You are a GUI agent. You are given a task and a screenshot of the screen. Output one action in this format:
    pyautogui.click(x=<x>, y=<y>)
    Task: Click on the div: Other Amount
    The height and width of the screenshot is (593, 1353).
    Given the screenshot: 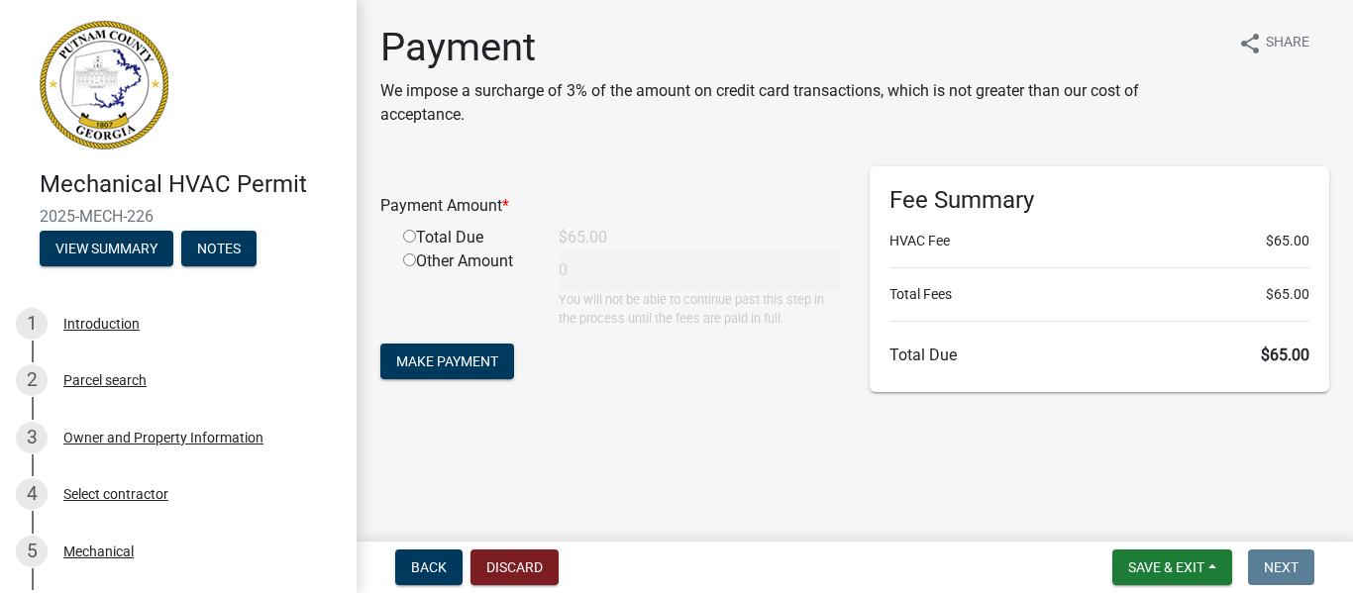 What is the action you would take?
    pyautogui.click(x=466, y=288)
    